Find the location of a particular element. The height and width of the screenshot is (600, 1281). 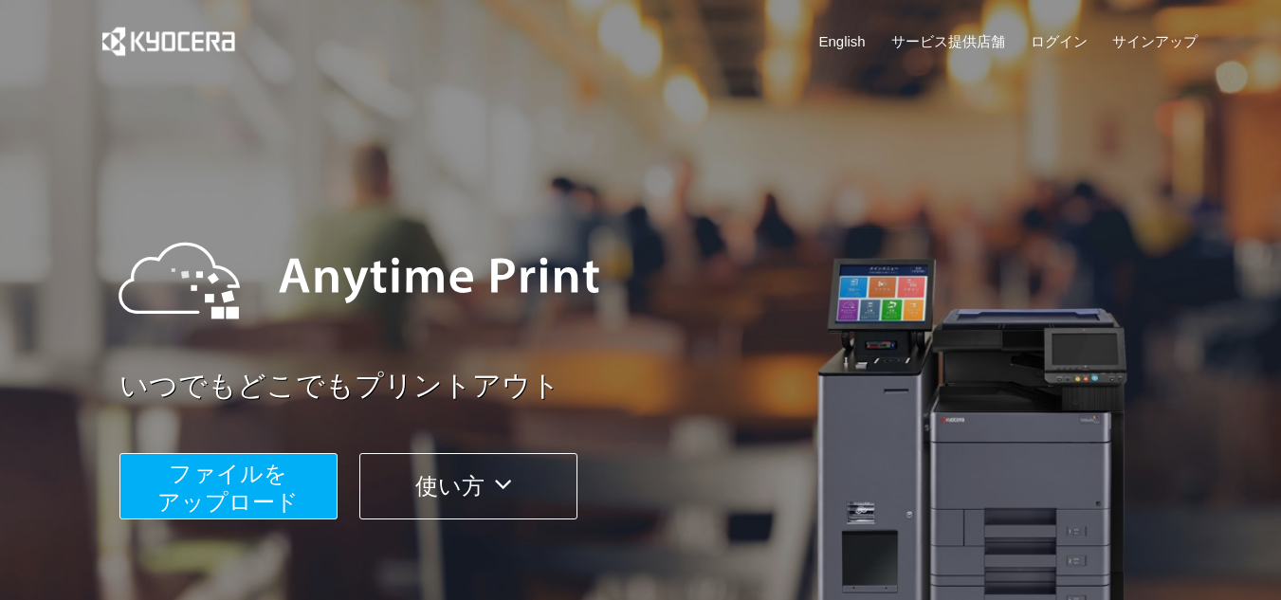

a: いつでもどこでもプリントアウト is located at coordinates (665, 386).